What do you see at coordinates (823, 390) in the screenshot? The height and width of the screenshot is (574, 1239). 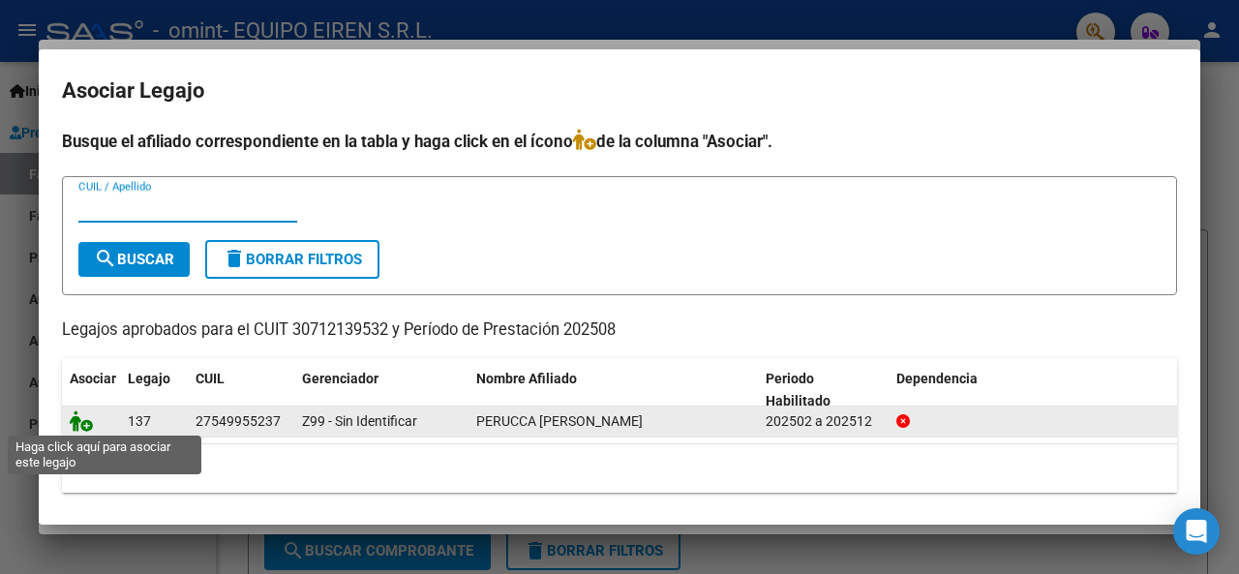 I see `datatable-header-cell: Periodo Habilitado` at bounding box center [823, 390].